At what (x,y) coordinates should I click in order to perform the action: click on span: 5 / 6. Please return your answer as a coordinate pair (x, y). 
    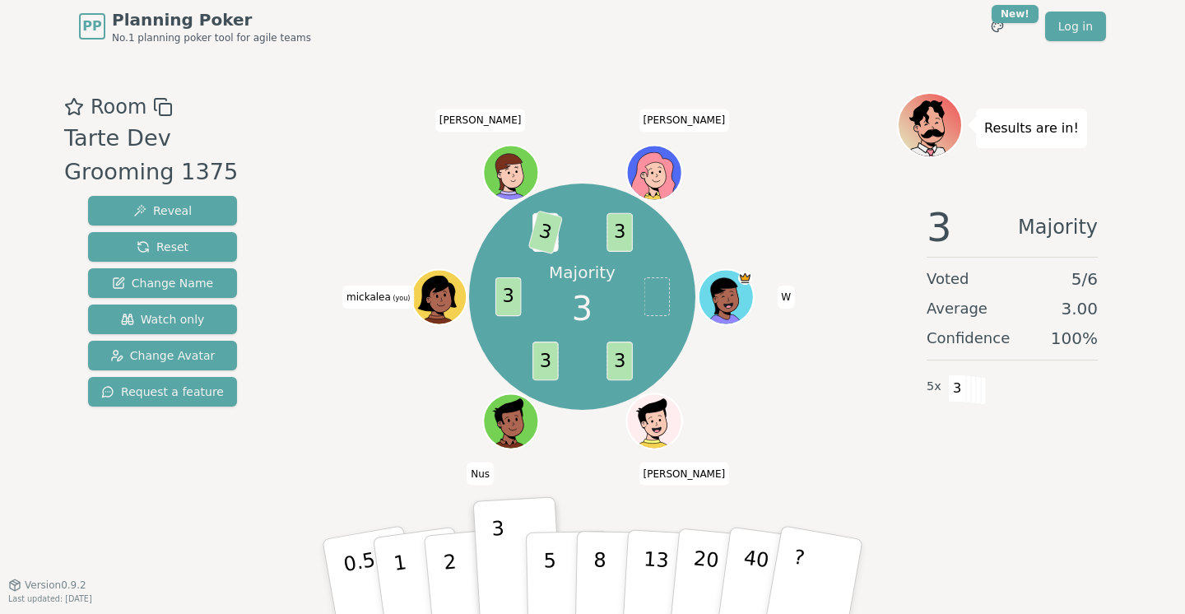
    Looking at the image, I should click on (1084, 279).